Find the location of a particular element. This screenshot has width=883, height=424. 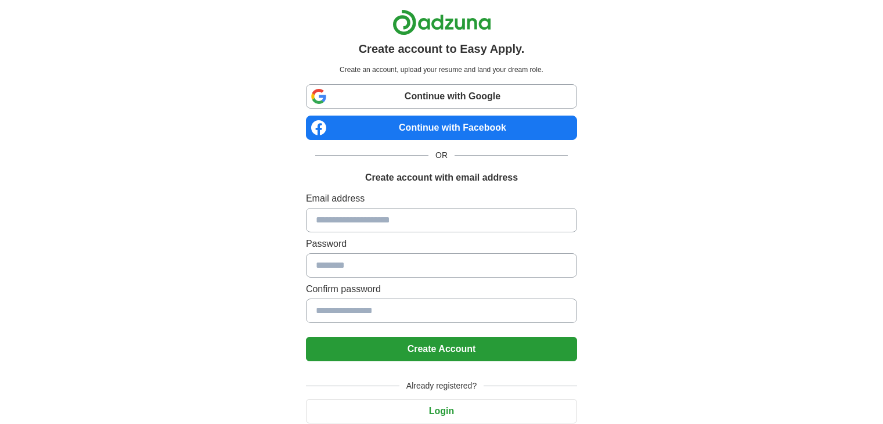

span: OR is located at coordinates (441, 155).